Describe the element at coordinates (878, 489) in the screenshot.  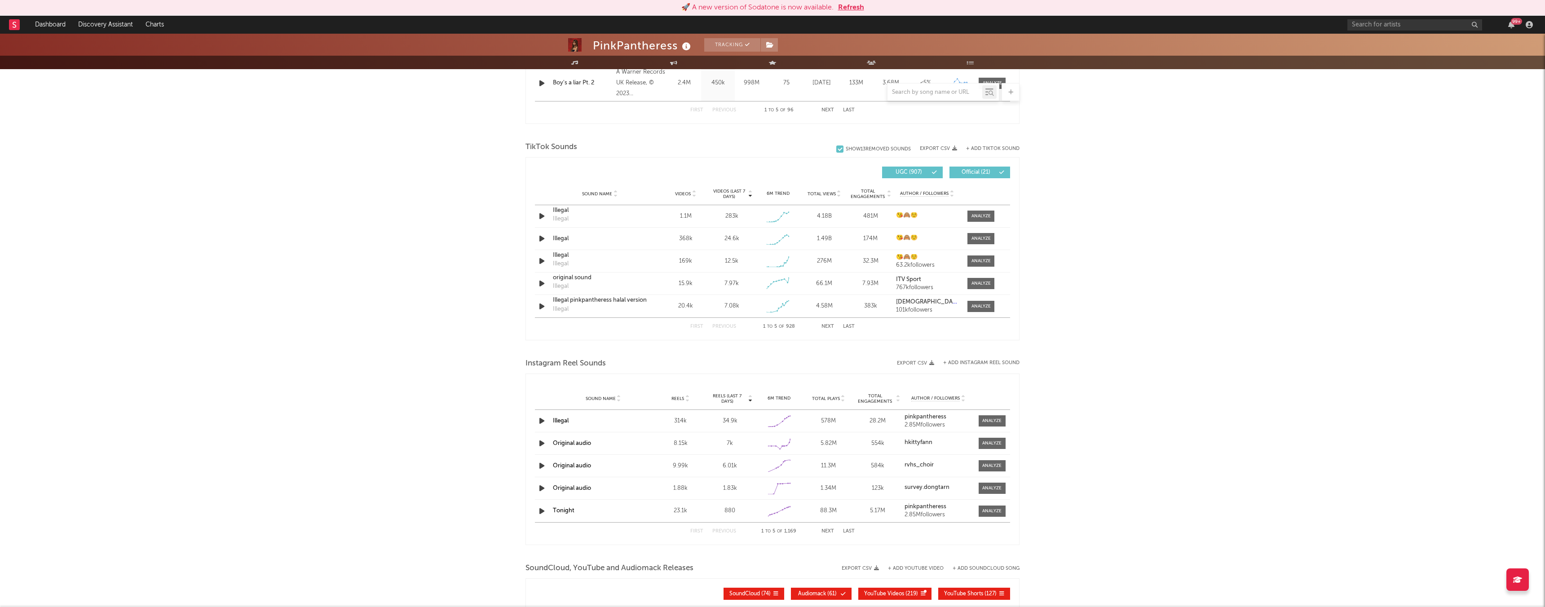
I see `div: 123k` at that location.